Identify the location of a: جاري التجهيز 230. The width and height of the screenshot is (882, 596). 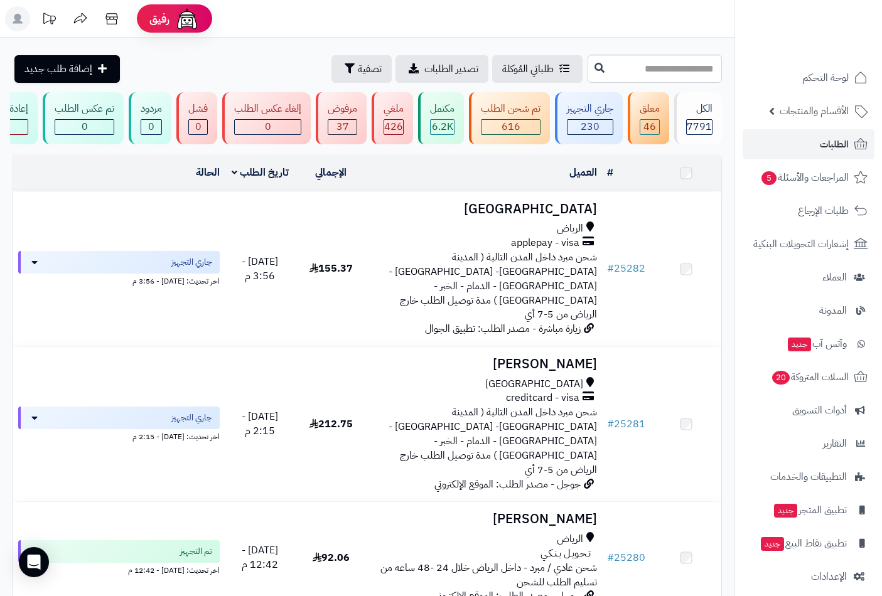
(589, 118).